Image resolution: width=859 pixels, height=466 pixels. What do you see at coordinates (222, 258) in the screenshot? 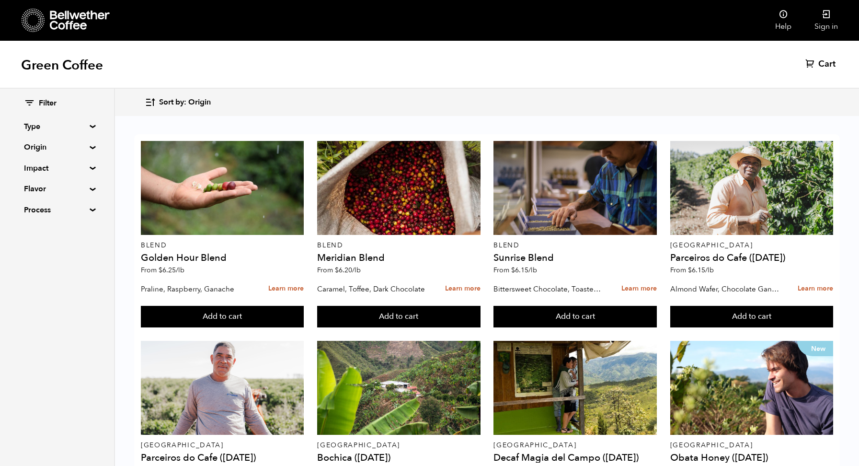
I see `h4: Golden Hour Blend` at bounding box center [222, 258].